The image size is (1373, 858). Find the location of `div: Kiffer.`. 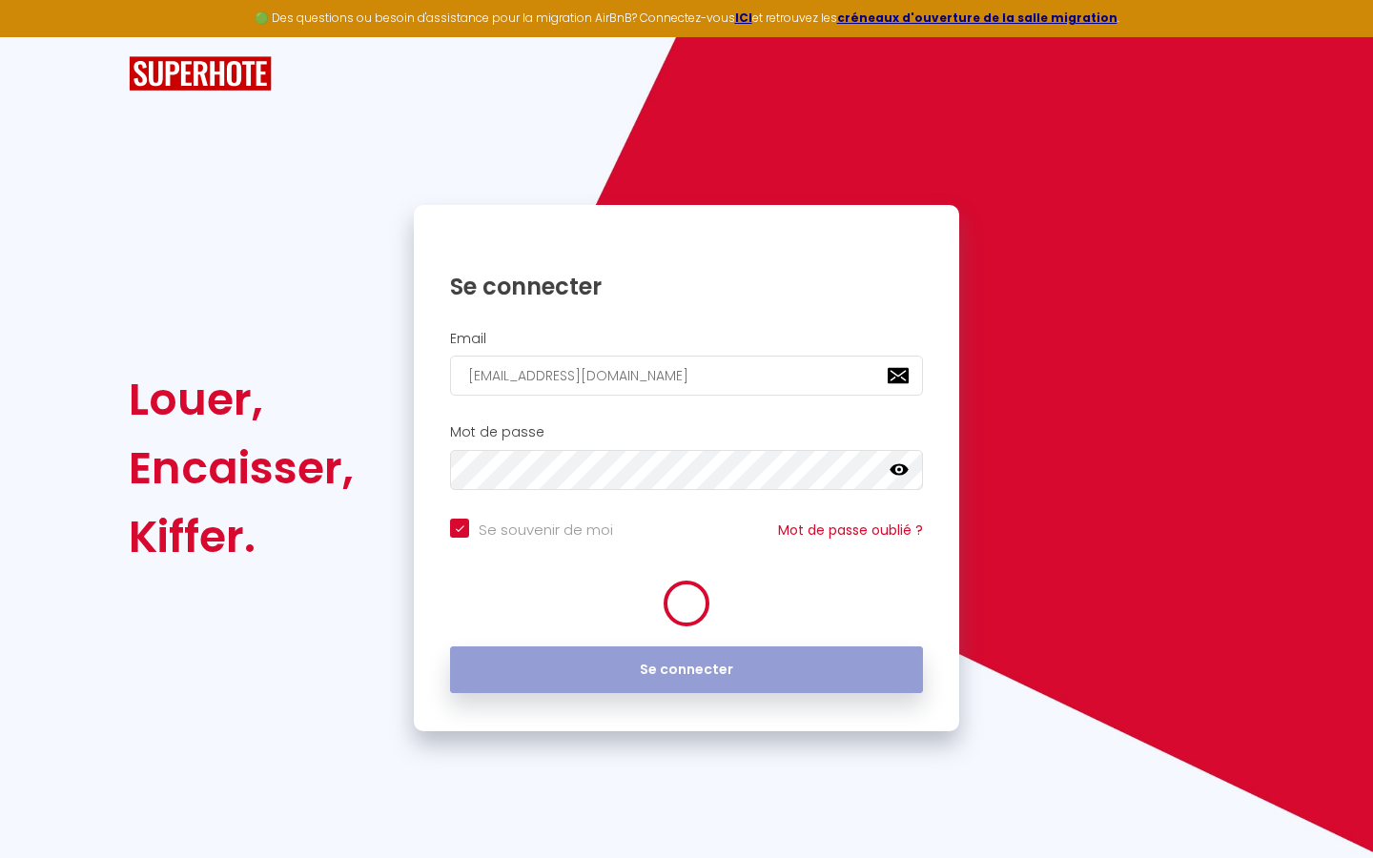

div: Kiffer. is located at coordinates (241, 537).